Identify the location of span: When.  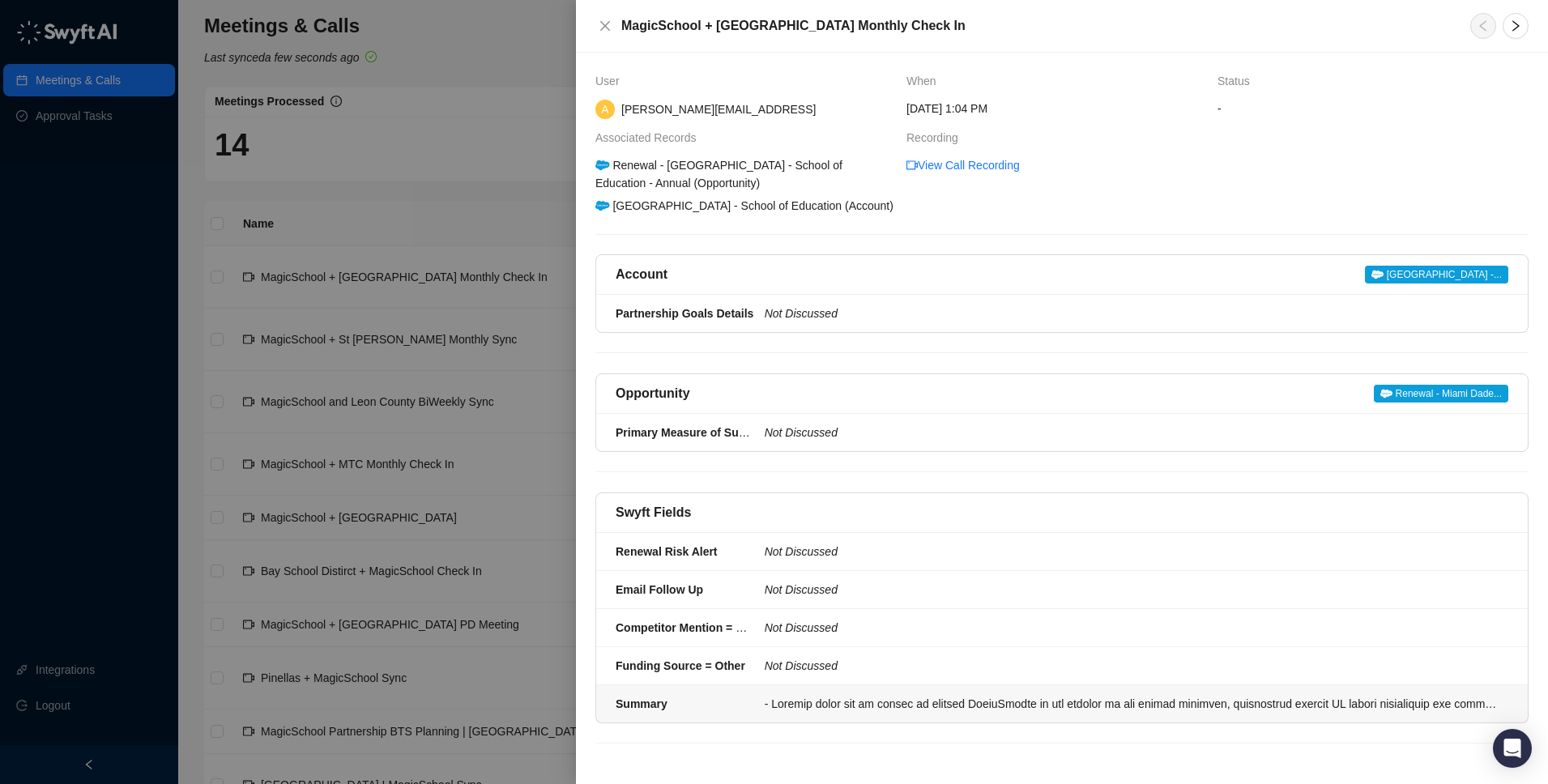
(925, 81).